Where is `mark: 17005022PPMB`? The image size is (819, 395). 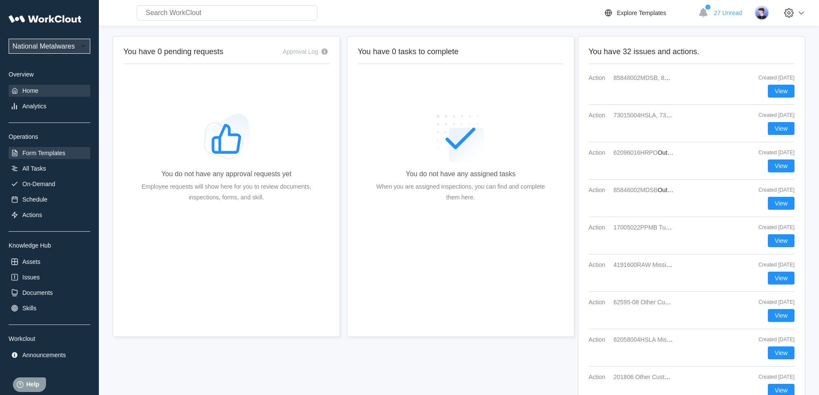
mark: 17005022PPMB is located at coordinates (635, 227).